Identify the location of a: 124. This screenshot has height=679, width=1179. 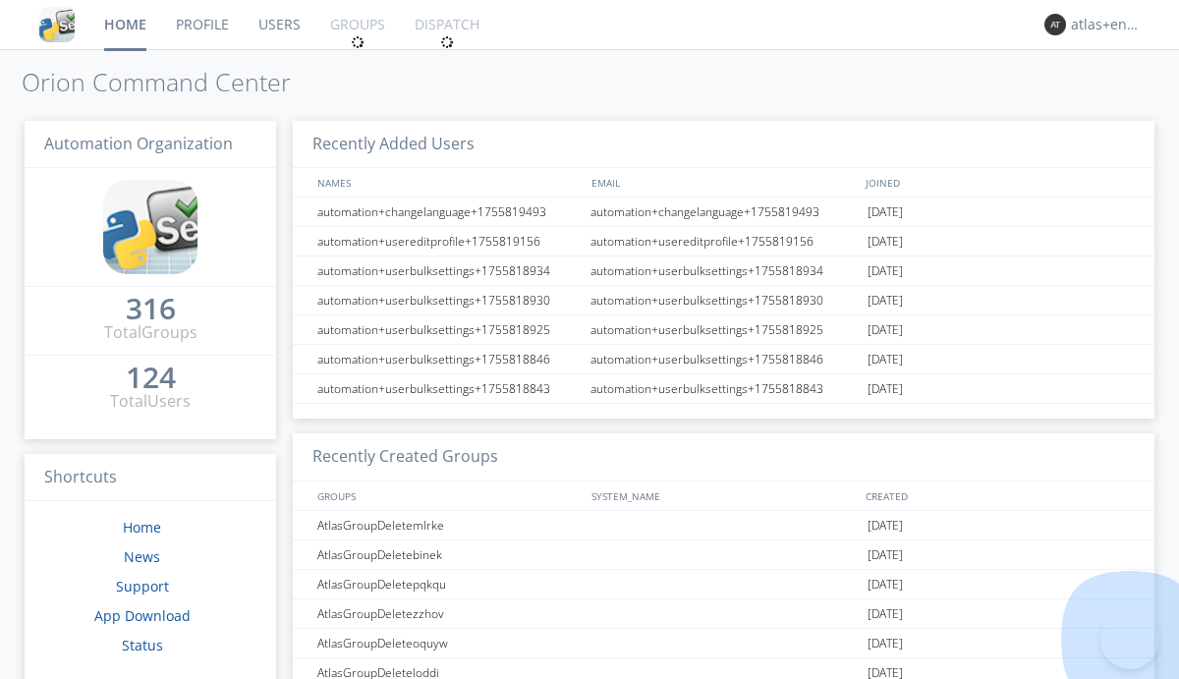
(150, 378).